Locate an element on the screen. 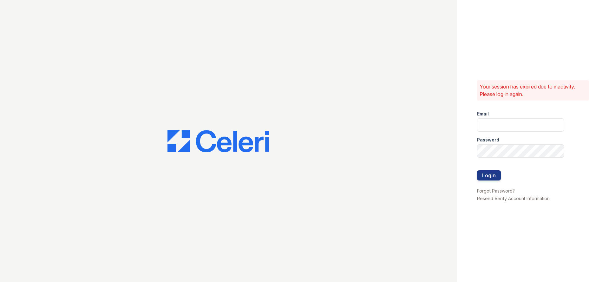 The height and width of the screenshot is (282, 609). button: Login is located at coordinates (489, 176).